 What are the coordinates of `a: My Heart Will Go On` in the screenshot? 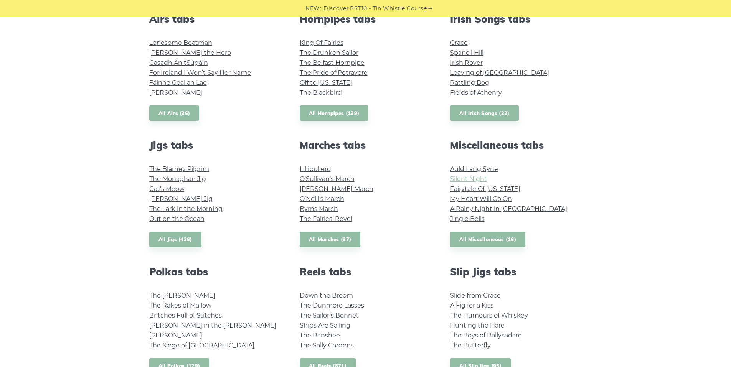 It's located at (480, 199).